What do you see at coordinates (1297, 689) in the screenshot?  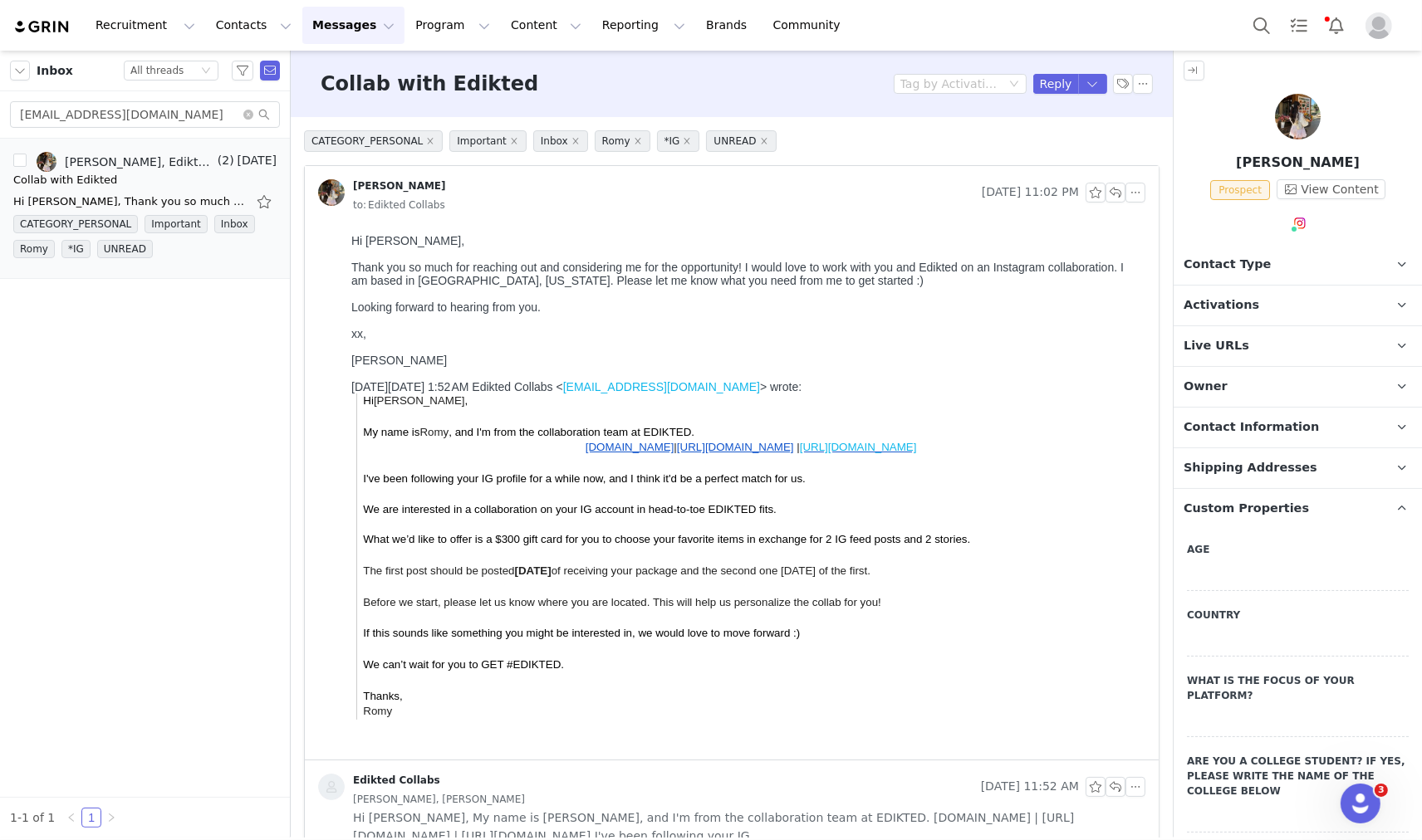 I see `label: What is the focus of your platform?` at bounding box center [1297, 689].